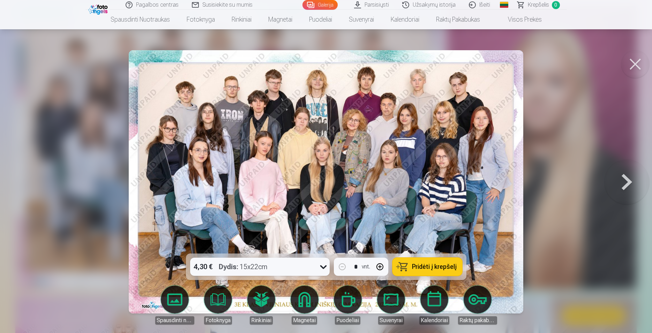 This screenshot has width=652, height=333. What do you see at coordinates (218, 321) in the screenshot?
I see `div: Fotoknyga` at bounding box center [218, 321].